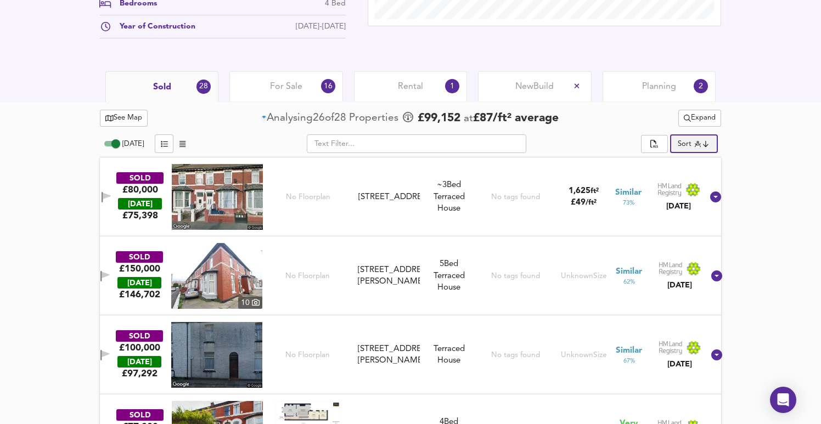 Image resolution: width=821 pixels, height=424 pixels. I want to click on span: at, so click(468, 119).